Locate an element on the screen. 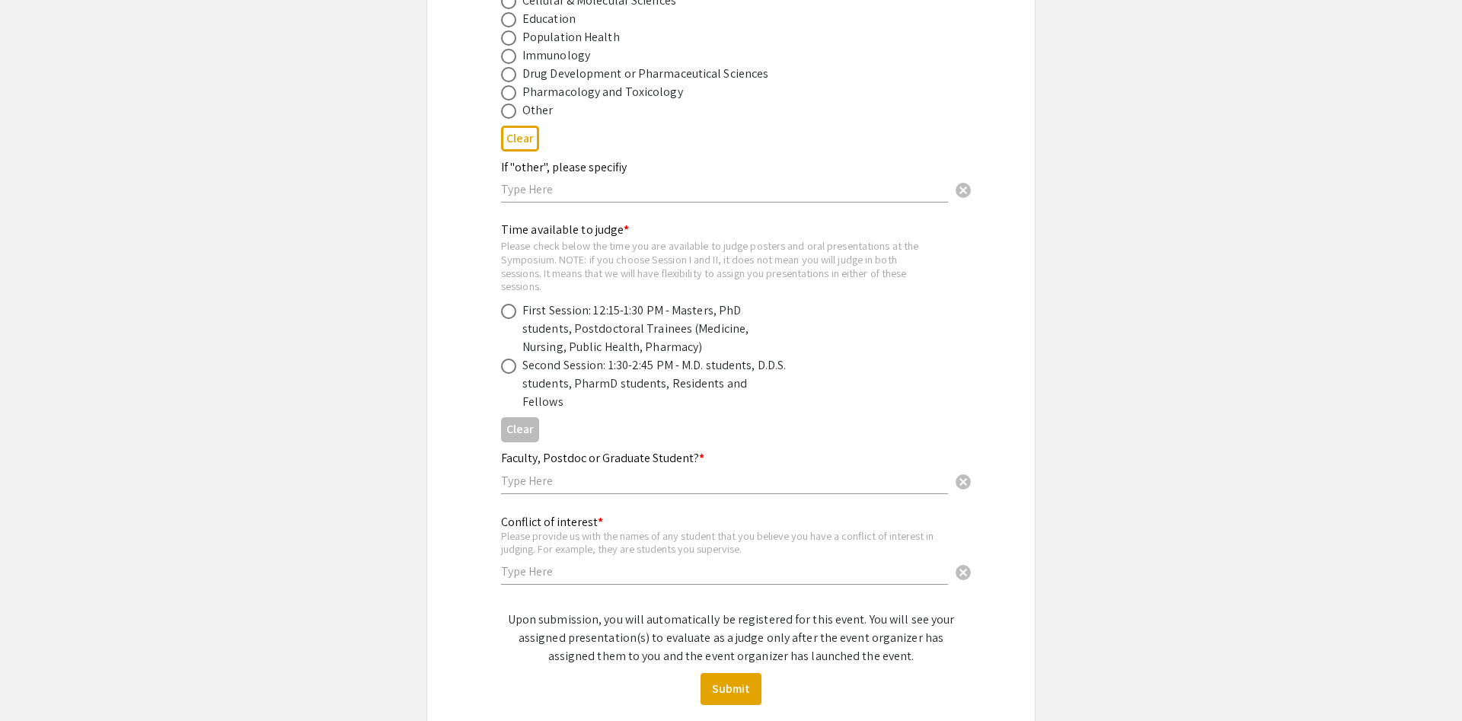 The image size is (1462, 721). mat-label: Conflict of interest is located at coordinates (552, 522).